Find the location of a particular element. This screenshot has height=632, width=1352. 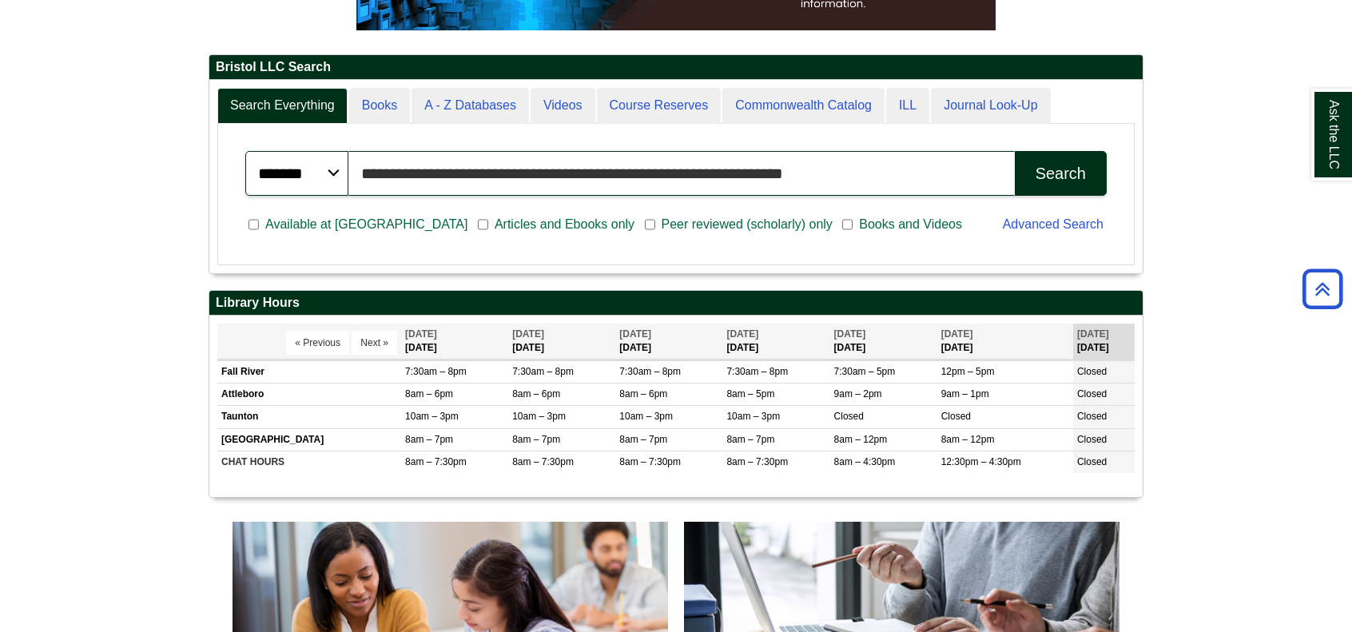

span: Peer reviewed (scholarly) only is located at coordinates (747, 224).